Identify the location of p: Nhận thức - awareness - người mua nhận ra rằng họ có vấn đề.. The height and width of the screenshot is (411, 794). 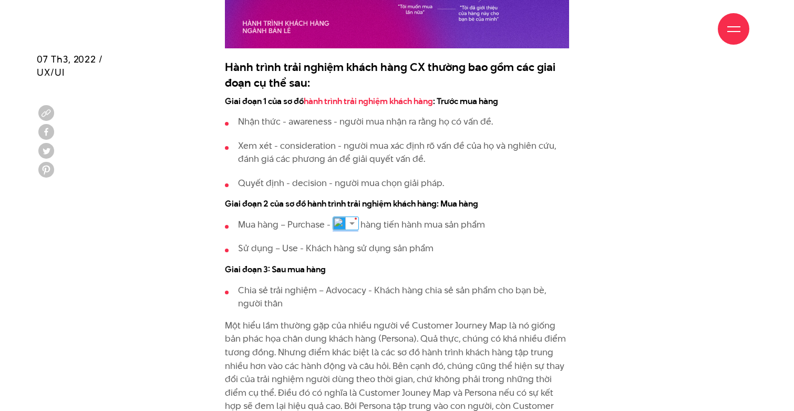
(404, 122).